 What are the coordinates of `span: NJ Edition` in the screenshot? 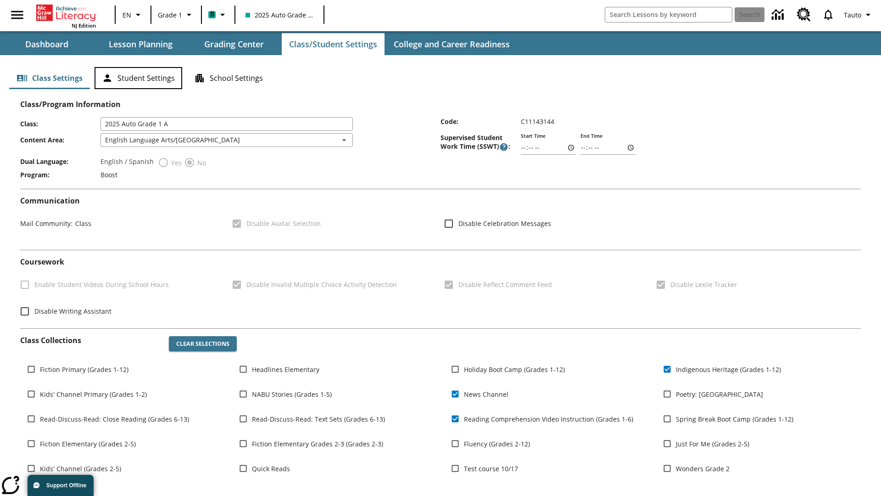 It's located at (84, 25).